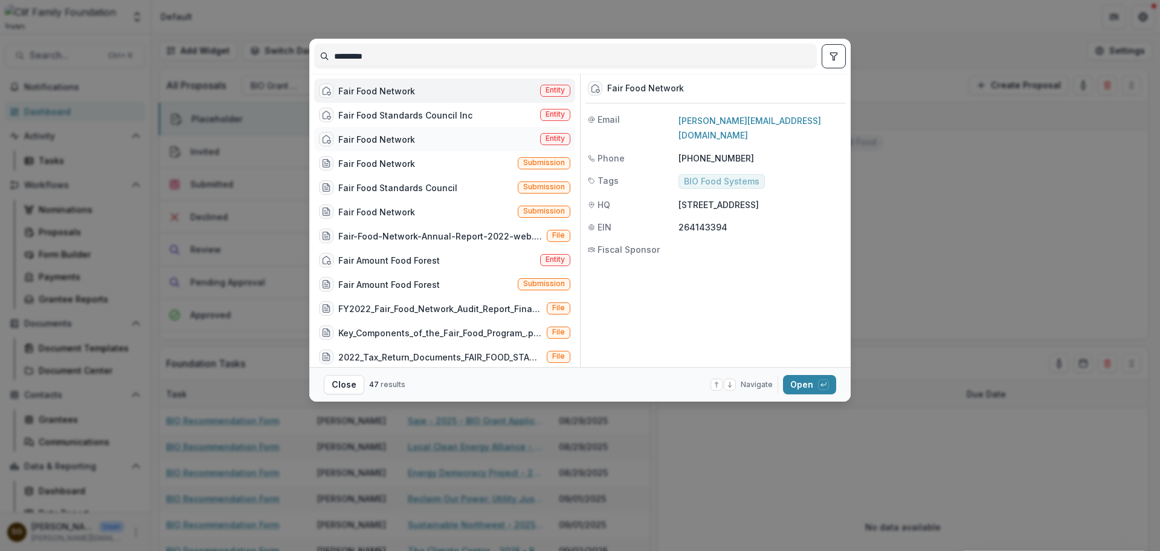  Describe the element at coordinates (609, 119) in the screenshot. I see `span: Email` at that location.